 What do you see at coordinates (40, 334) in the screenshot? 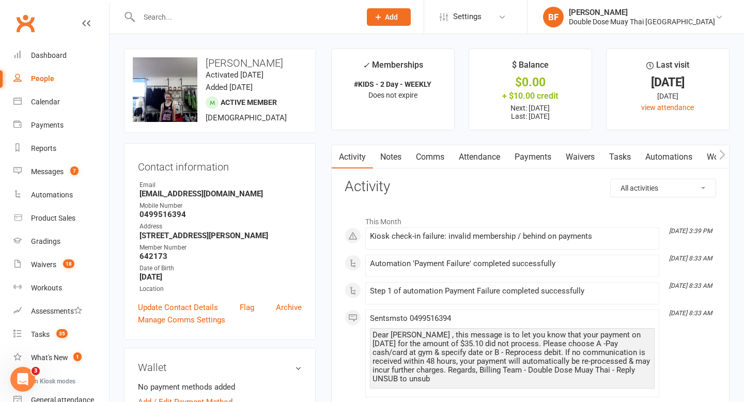
I see `div: Tasks` at bounding box center [40, 334].